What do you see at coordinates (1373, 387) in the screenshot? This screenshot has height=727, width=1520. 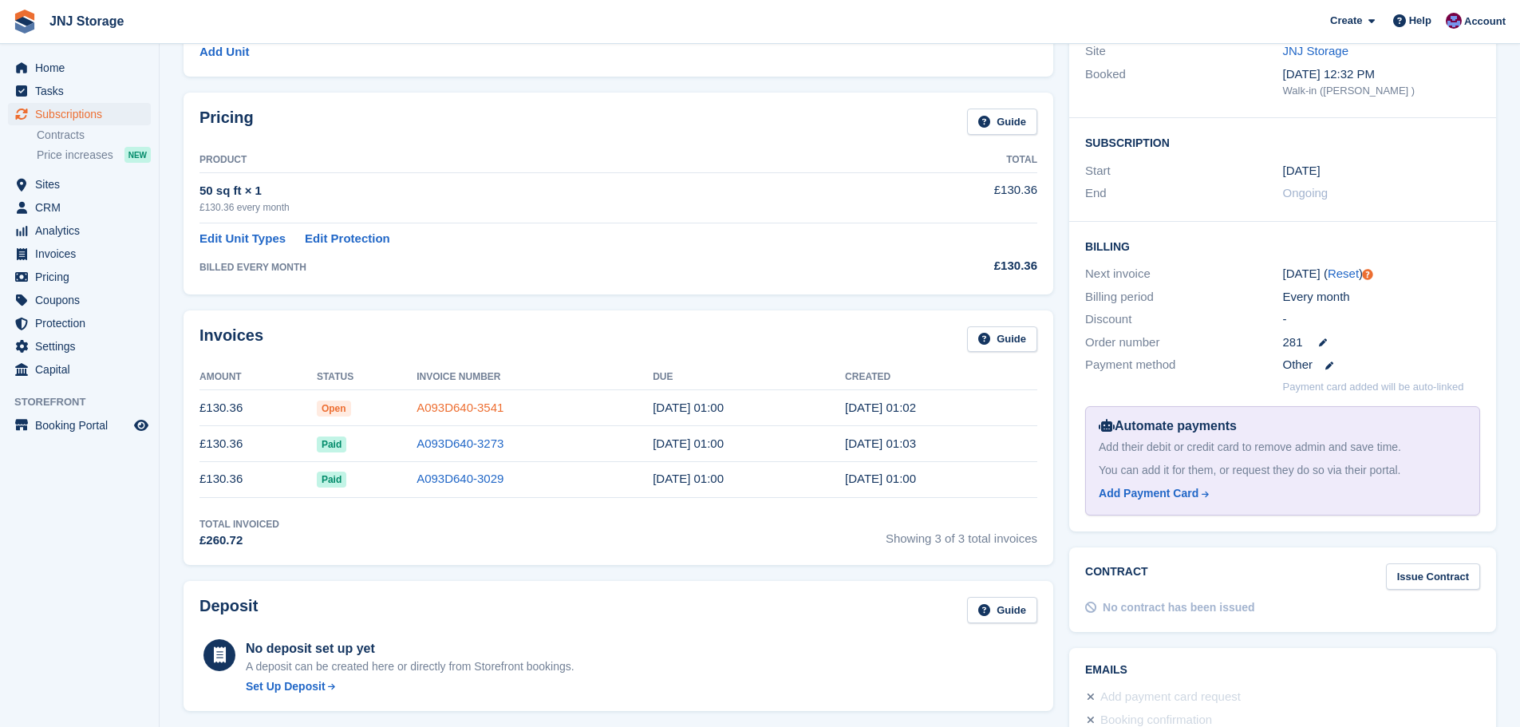 I see `p: Payment card added will be auto-linked` at bounding box center [1373, 387].